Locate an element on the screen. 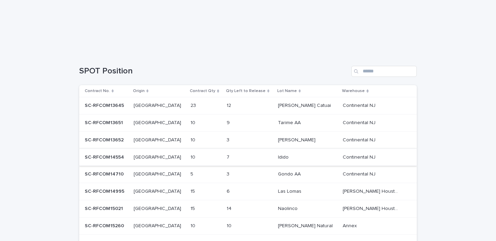 Image resolution: width=496 pixels, height=241 pixels. p: SC-RFCOM14710 is located at coordinates (105, 173).